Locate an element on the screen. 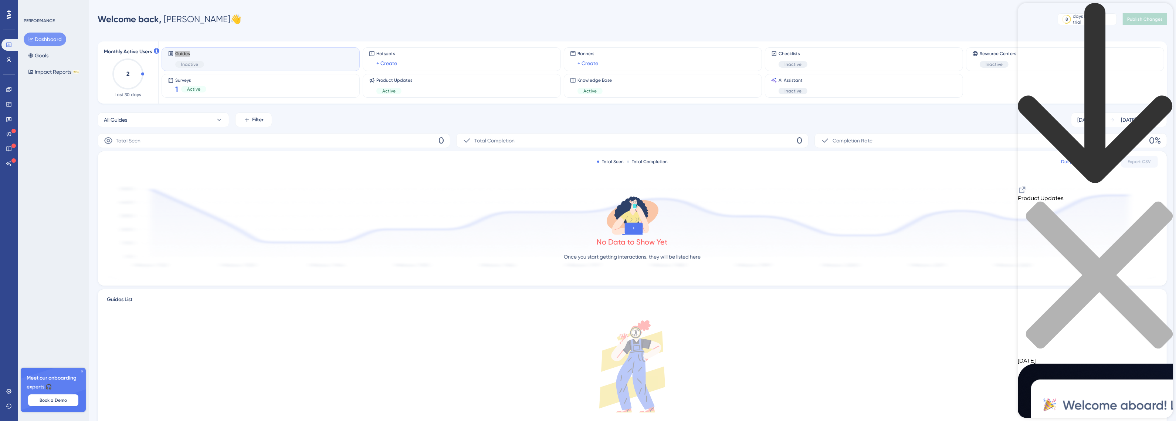  button: All Guides is located at coordinates (163, 120).